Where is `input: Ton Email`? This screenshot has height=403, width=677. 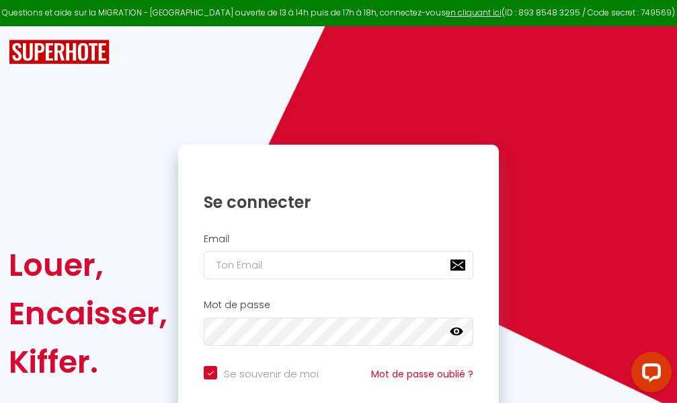 input: Ton Email is located at coordinates (338, 265).